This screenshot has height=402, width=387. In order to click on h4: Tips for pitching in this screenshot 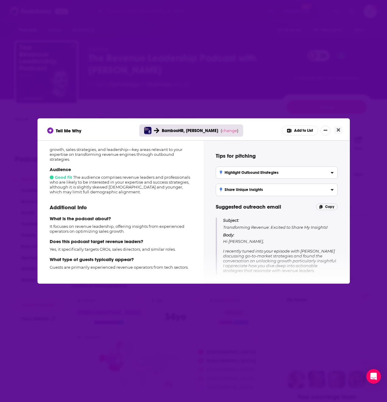, I will do `click(277, 156)`.